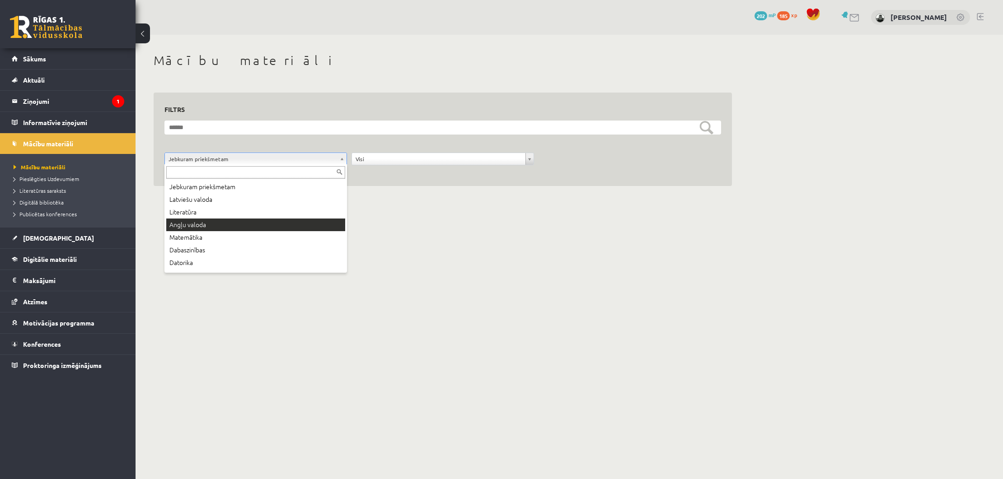  What do you see at coordinates (256, 200) in the screenshot?
I see `div: Latviešu valoda` at bounding box center [256, 200].